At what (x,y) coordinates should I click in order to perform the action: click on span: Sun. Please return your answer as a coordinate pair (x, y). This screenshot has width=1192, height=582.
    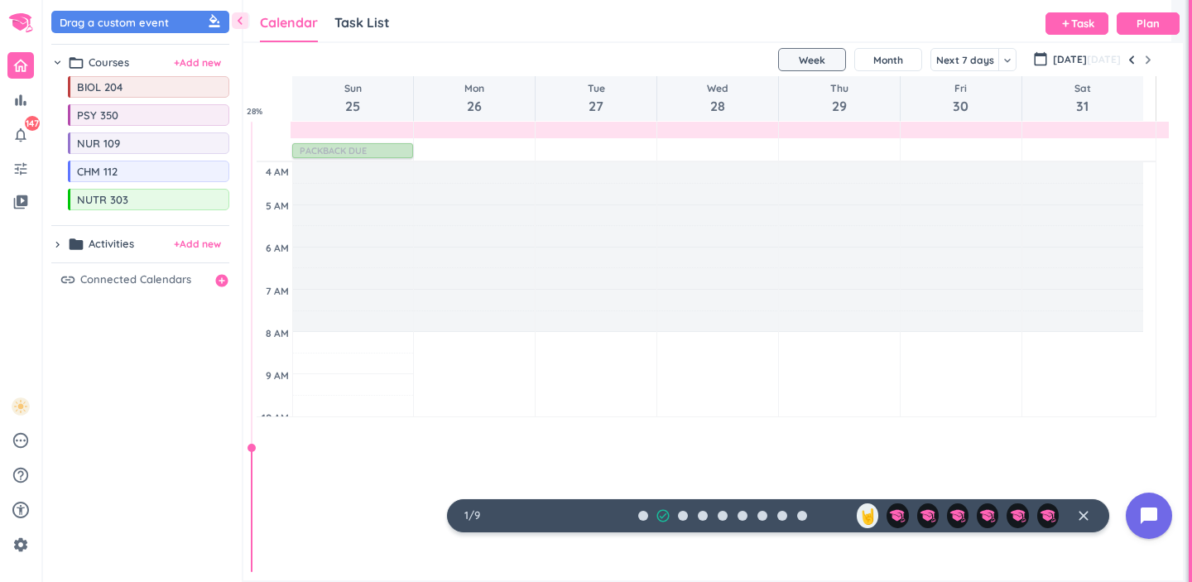
    Looking at the image, I should click on (353, 89).